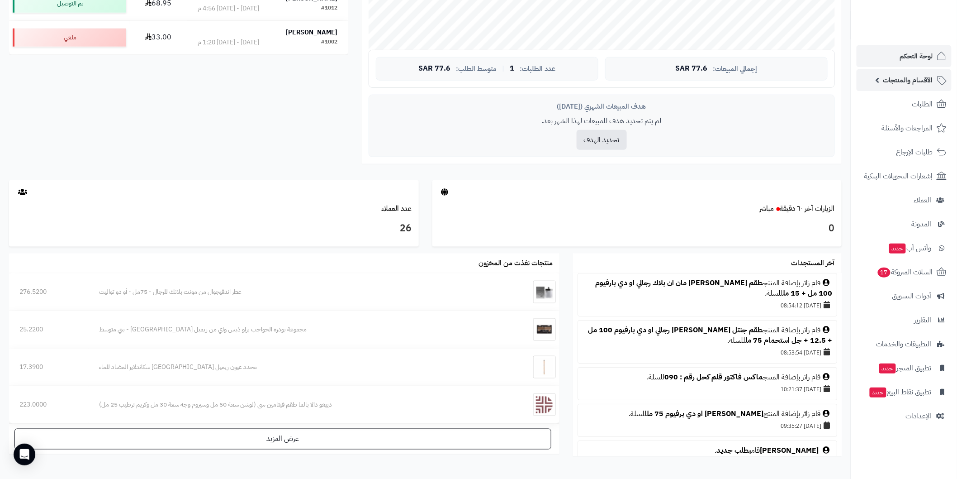  Describe the element at coordinates (922, 224) in the screenshot. I see `span: المدونة` at that location.